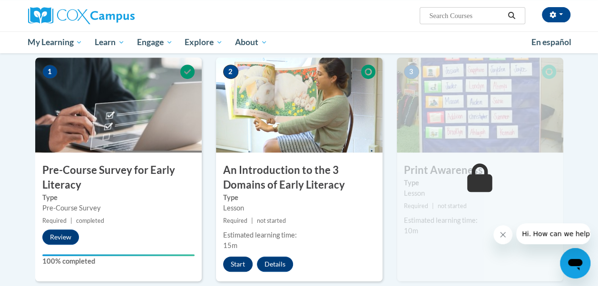 This screenshot has height=286, width=598. What do you see at coordinates (275, 264) in the screenshot?
I see `button: Details` at bounding box center [275, 264].